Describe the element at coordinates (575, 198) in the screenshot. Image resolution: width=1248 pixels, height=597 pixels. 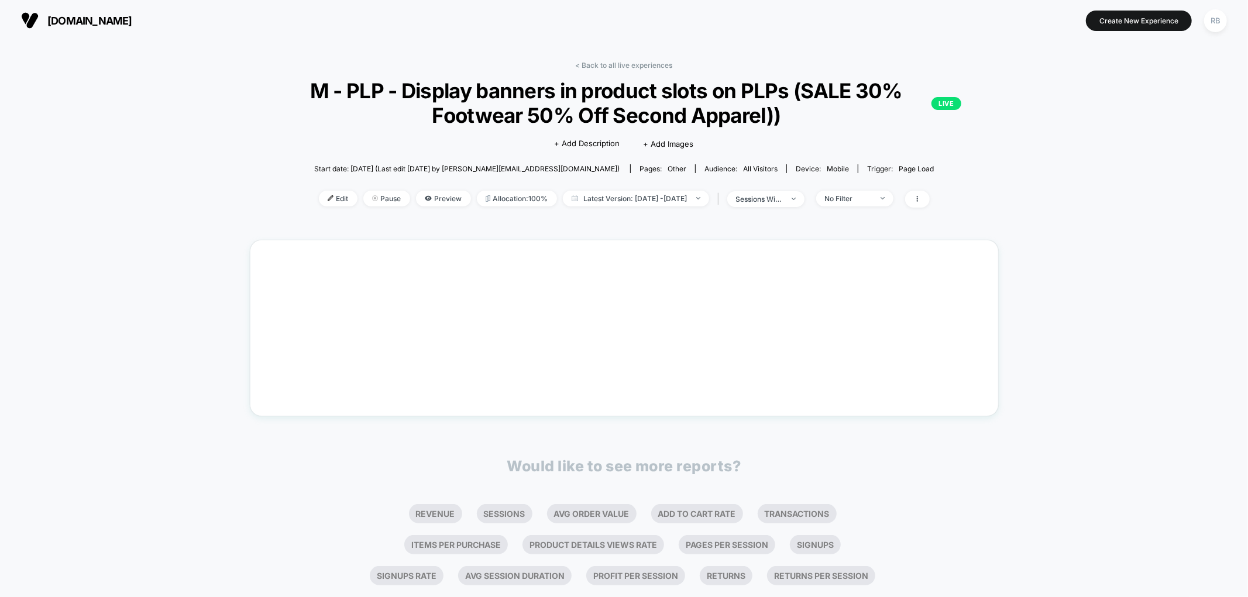
I see `img: calendar` at that location.